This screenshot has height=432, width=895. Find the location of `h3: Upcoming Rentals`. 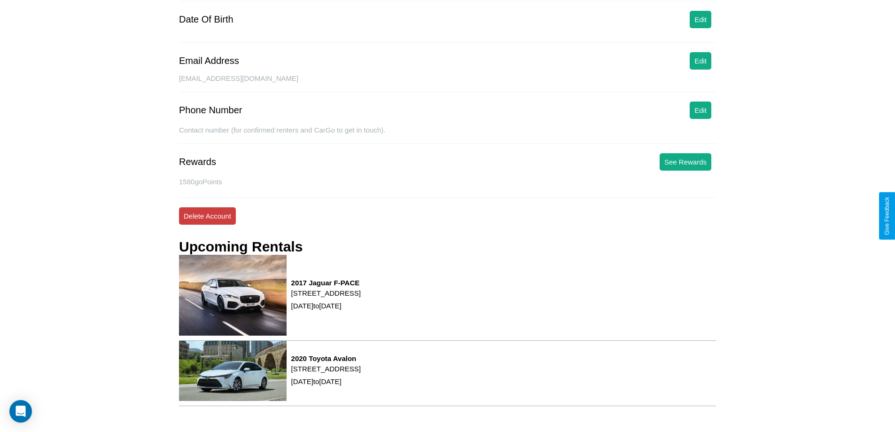

h3: Upcoming Rentals is located at coordinates (240, 247).